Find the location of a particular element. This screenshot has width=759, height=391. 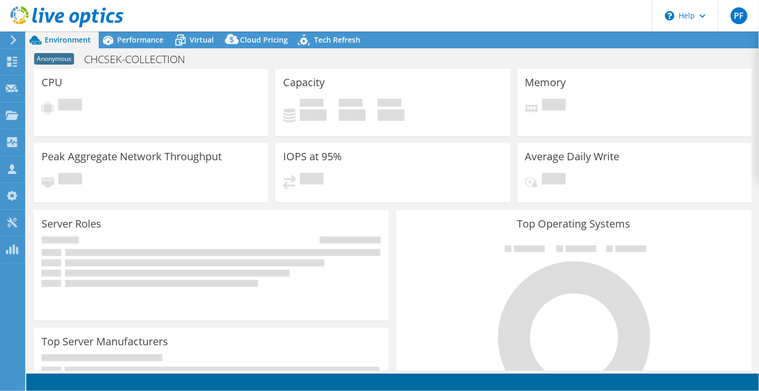

span: Cloud Pricing is located at coordinates (264, 39).